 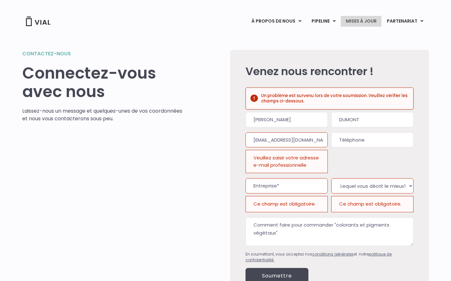 I want to click on font: Un problème est survenu lors de votre soumission. Veuillez vérifier les champs ci-dessous., so click(x=334, y=98).